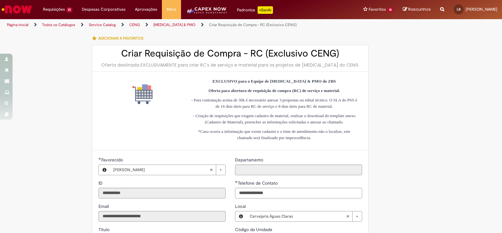 Image resolution: width=502 pixels, height=233 pixels. I want to click on span: *Caso ocorra a informação que existe cadastro e o time de atendimento não o localize, este chamad..., so click(274, 134).